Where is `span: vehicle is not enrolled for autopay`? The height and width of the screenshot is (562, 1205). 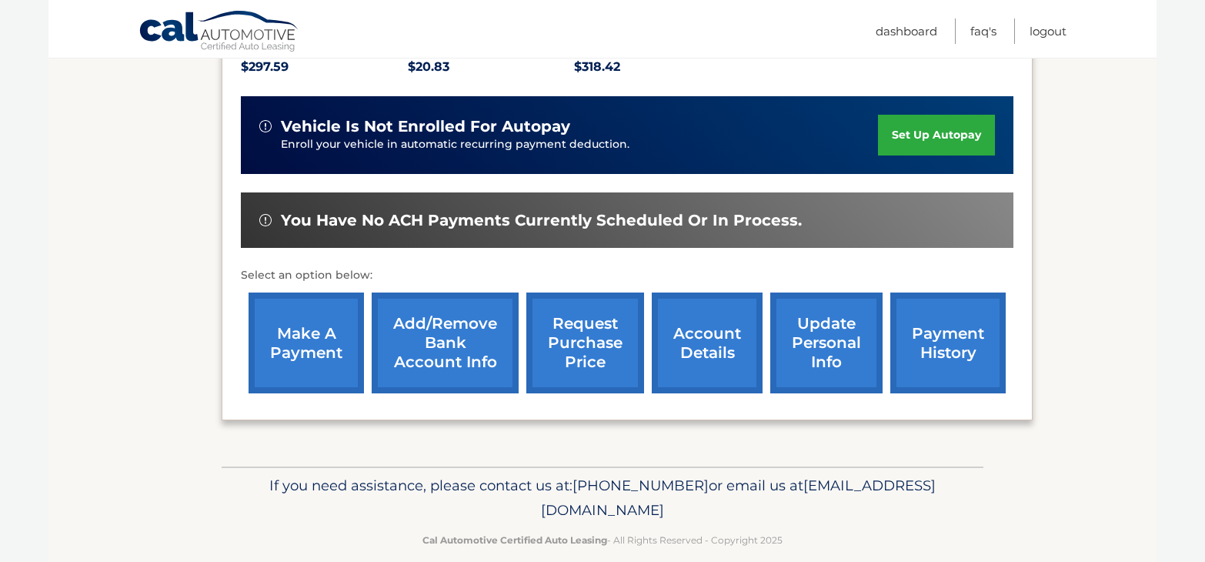 span: vehicle is not enrolled for autopay is located at coordinates (425, 126).